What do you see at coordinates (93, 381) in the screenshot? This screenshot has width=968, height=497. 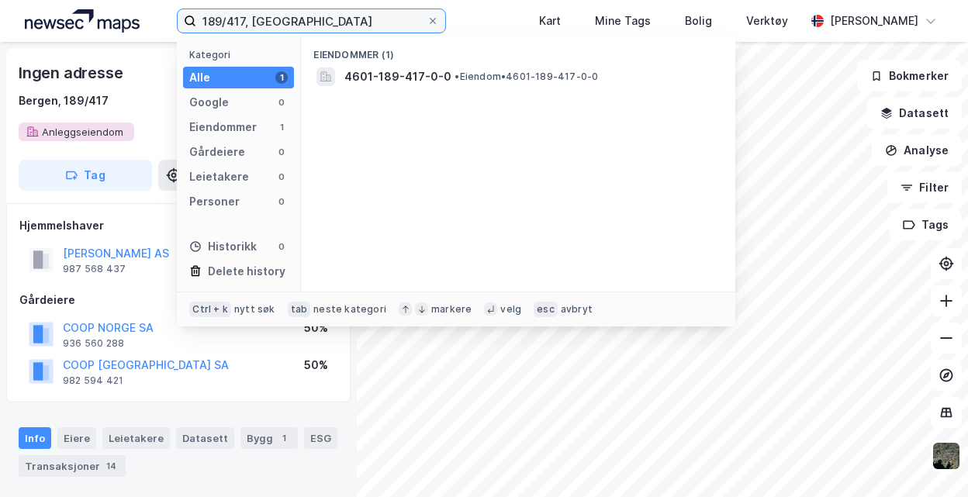 I see `div: 982 594 421` at bounding box center [93, 381].